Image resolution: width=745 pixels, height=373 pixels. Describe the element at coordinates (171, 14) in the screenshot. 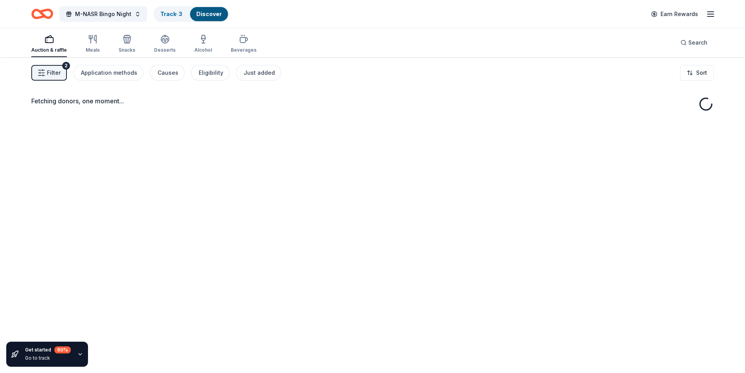

I see `a: Track· 3` at that location.